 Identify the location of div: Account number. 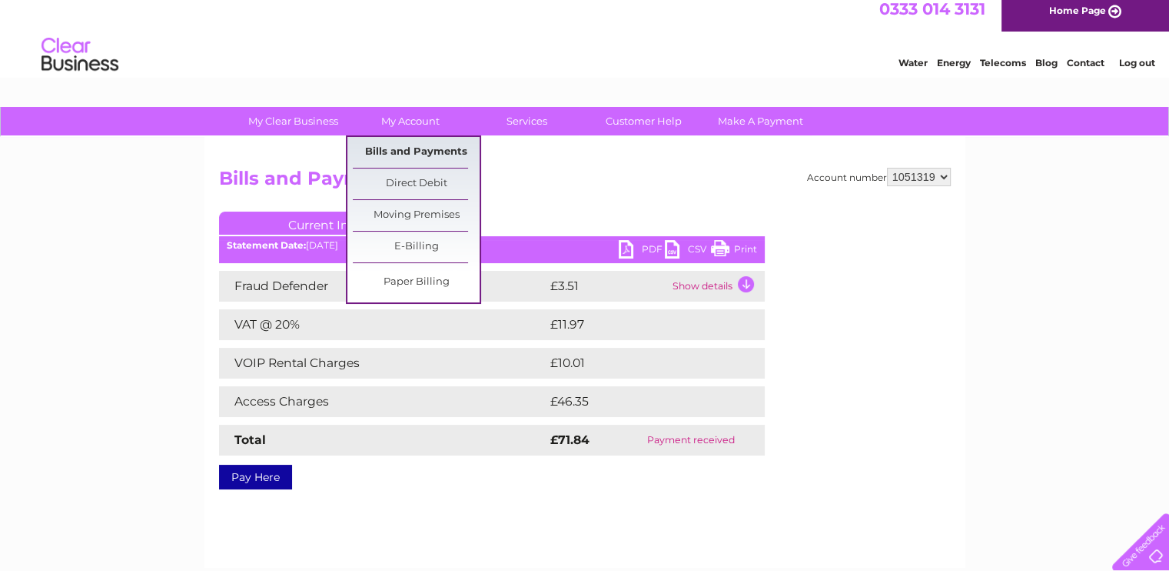
(879, 177).